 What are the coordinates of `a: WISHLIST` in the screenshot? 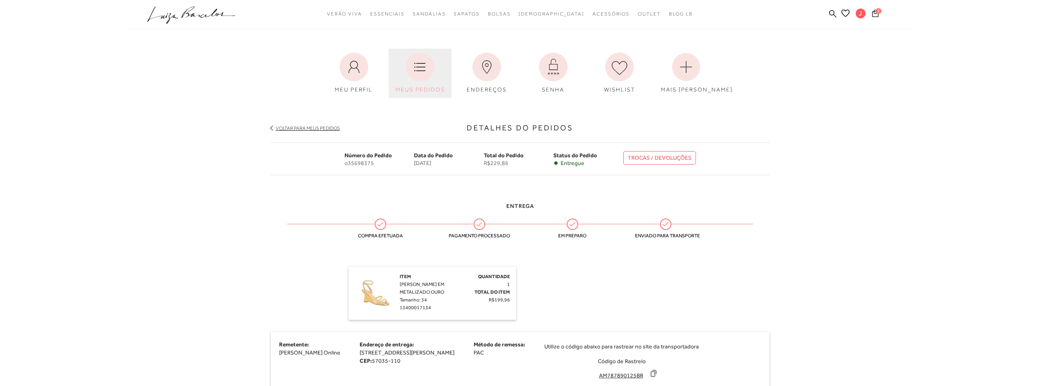 It's located at (619, 73).